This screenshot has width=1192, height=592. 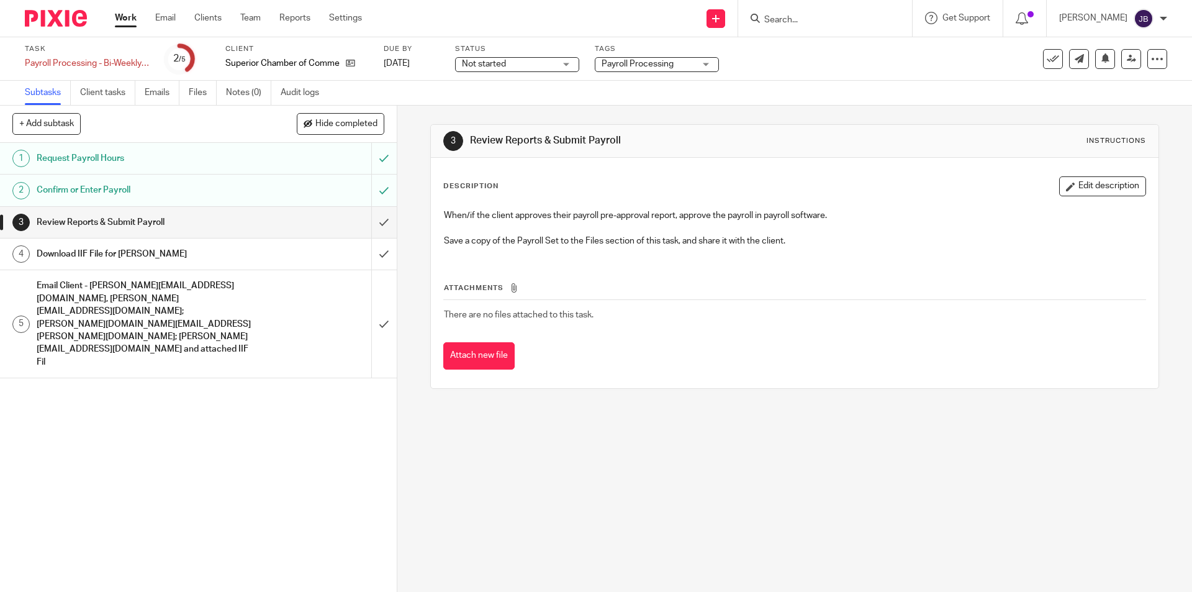 I want to click on label: Status, so click(x=517, y=49).